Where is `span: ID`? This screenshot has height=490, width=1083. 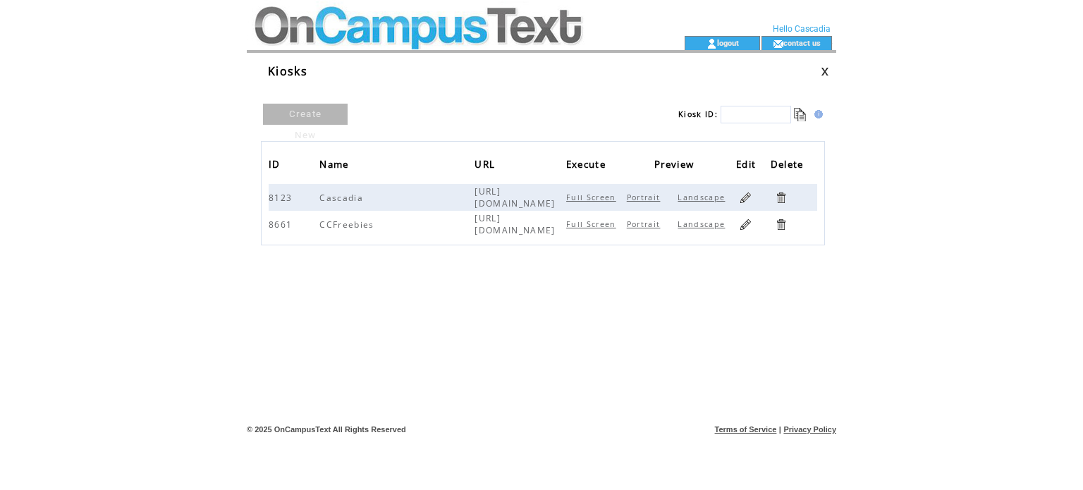
span: ID is located at coordinates (276, 166).